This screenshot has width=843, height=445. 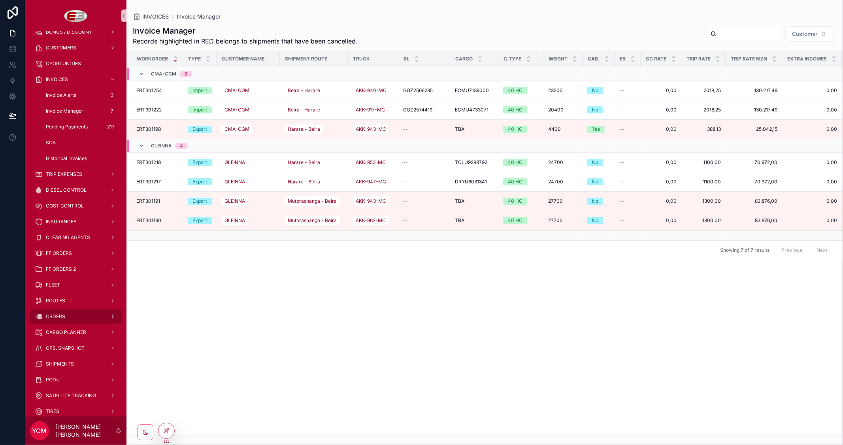 I want to click on a: 4400, so click(x=563, y=129).